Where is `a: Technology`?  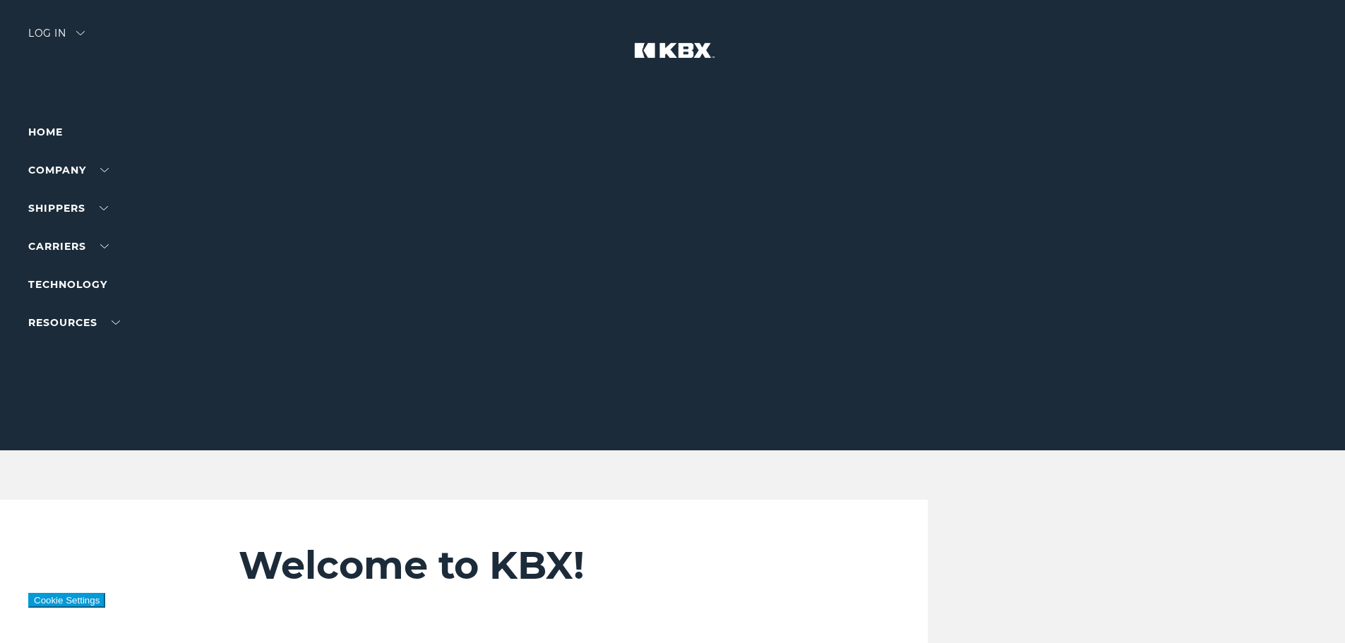 a: Technology is located at coordinates (68, 284).